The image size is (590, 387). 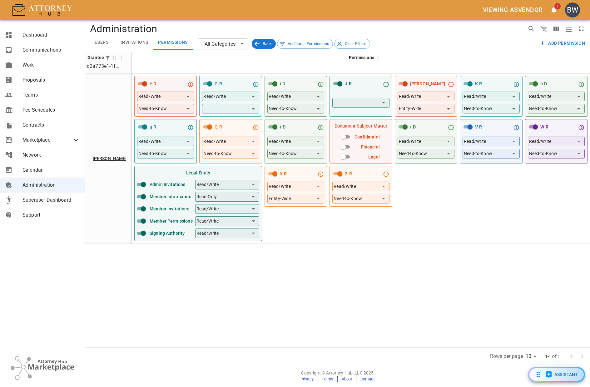 I want to click on button: Toggle full screen, so click(x=582, y=29).